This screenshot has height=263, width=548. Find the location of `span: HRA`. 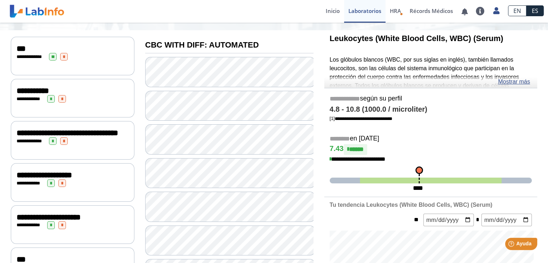

span: HRA is located at coordinates (395, 11).